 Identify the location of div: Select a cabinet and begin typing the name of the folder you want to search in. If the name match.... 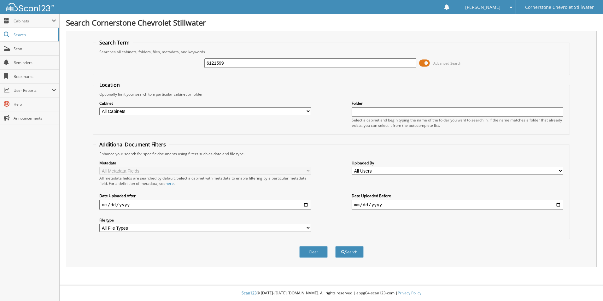
(458, 123).